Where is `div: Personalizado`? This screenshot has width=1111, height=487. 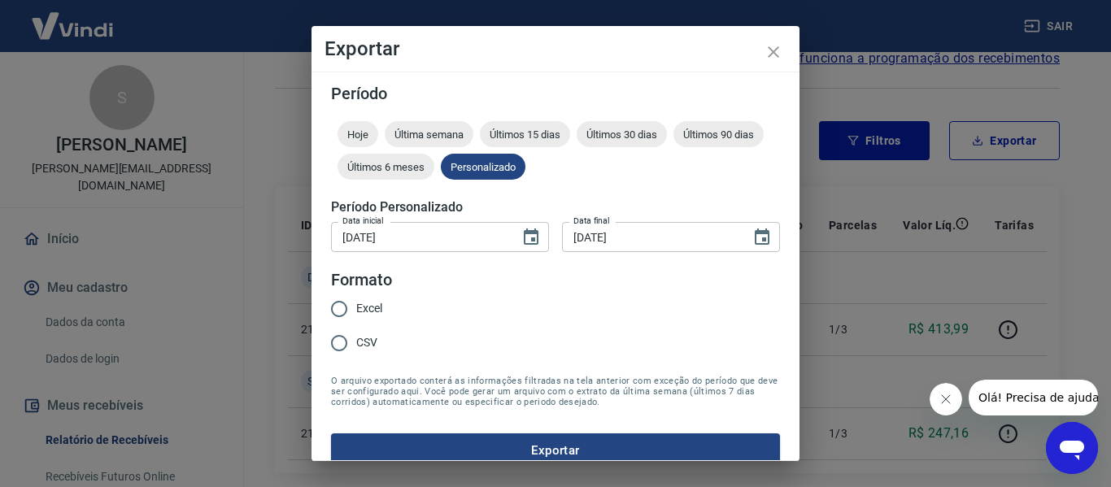
div: Personalizado is located at coordinates (483, 167).